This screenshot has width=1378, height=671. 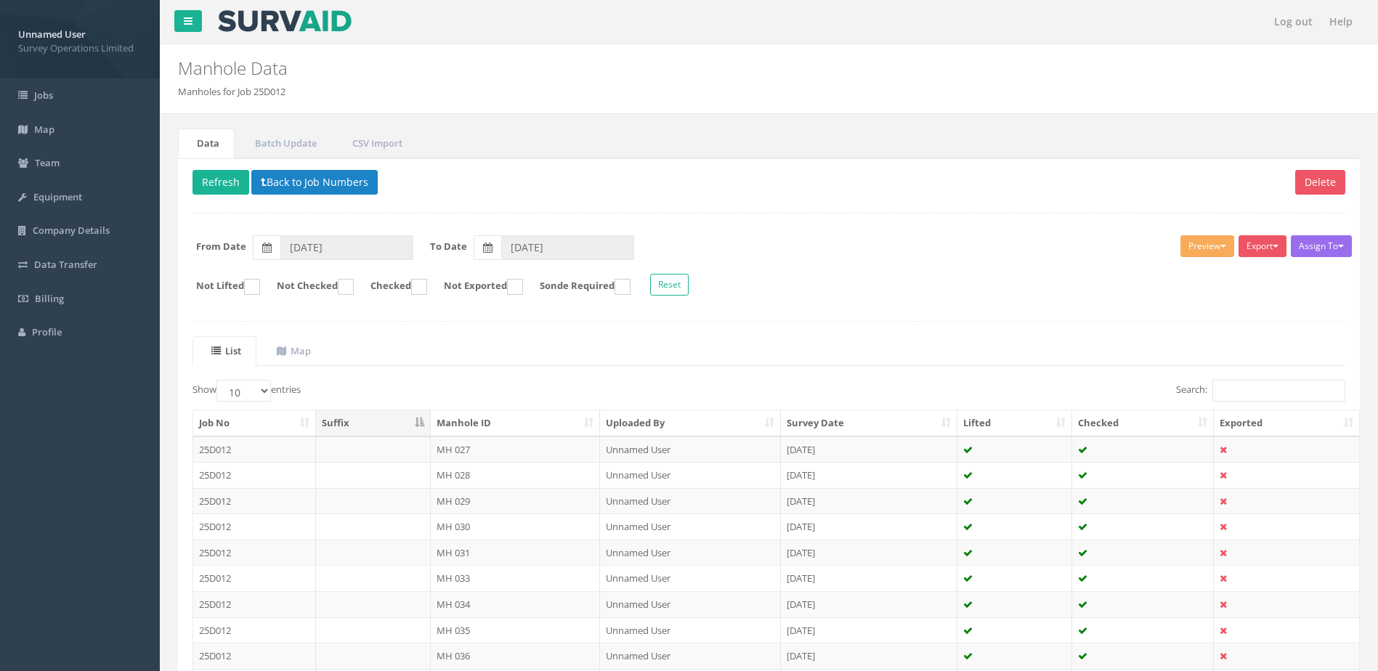 What do you see at coordinates (1015, 423) in the screenshot?
I see `th: Lifted: activate to sort column ascending` at bounding box center [1015, 423].